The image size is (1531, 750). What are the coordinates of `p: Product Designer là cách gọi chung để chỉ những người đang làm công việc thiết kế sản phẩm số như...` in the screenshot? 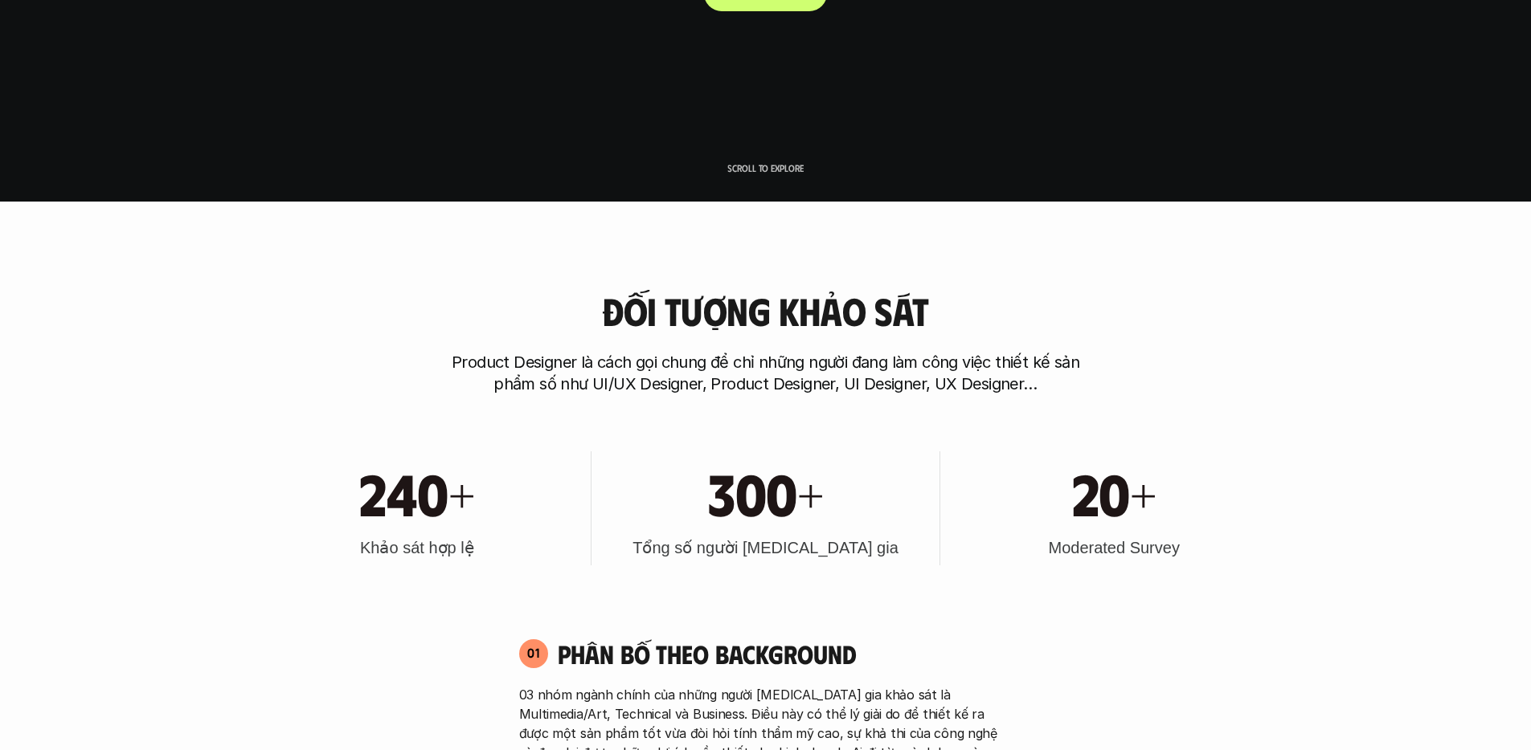 It's located at (766, 374).